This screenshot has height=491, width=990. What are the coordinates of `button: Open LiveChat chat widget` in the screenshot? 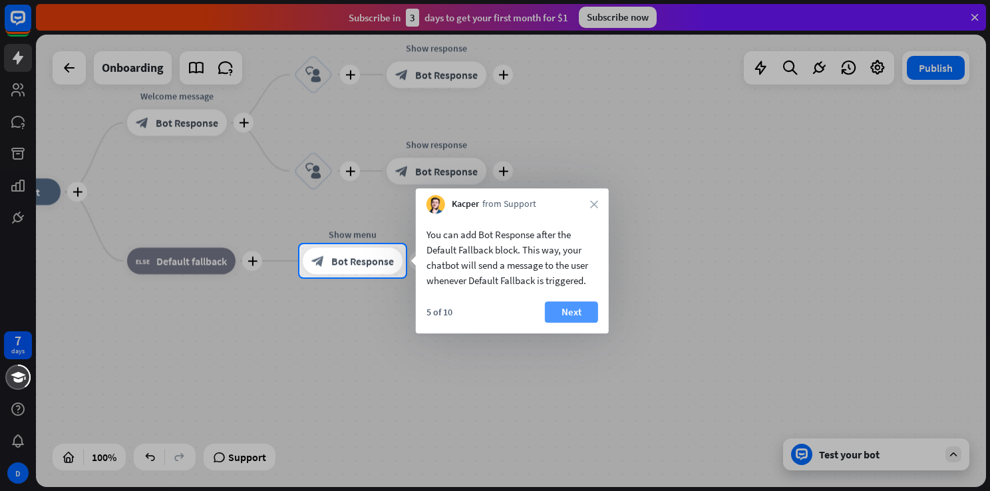 It's located at (31, 25).